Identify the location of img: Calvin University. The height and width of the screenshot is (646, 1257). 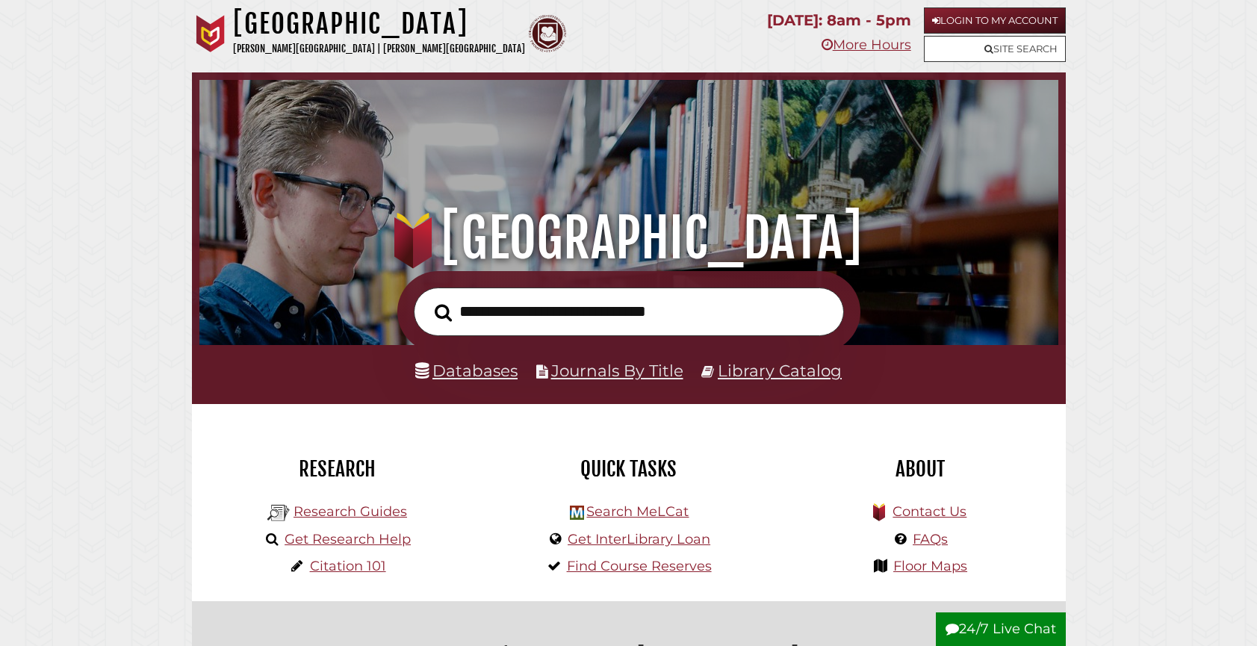
(211, 34).